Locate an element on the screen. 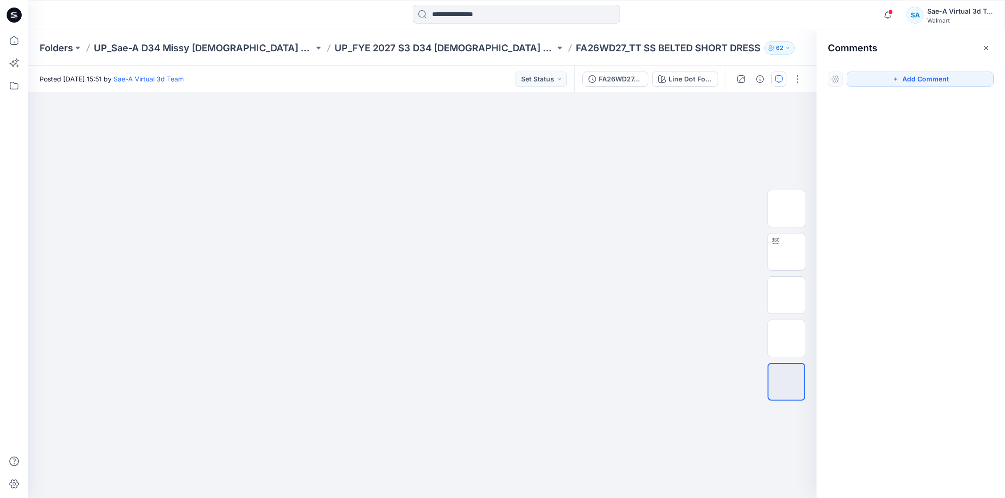  a: Sae-A Virtual 3d Team is located at coordinates (148, 79).